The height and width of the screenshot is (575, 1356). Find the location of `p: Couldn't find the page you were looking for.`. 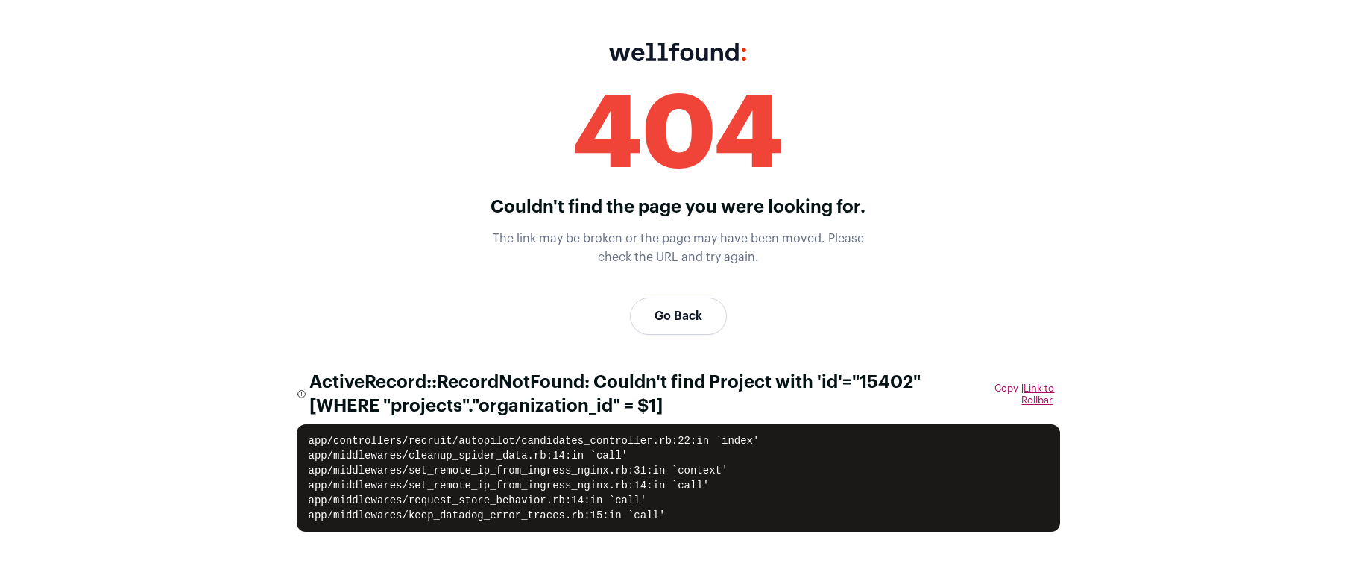

p: Couldn't find the page you were looking for. is located at coordinates (679, 208).